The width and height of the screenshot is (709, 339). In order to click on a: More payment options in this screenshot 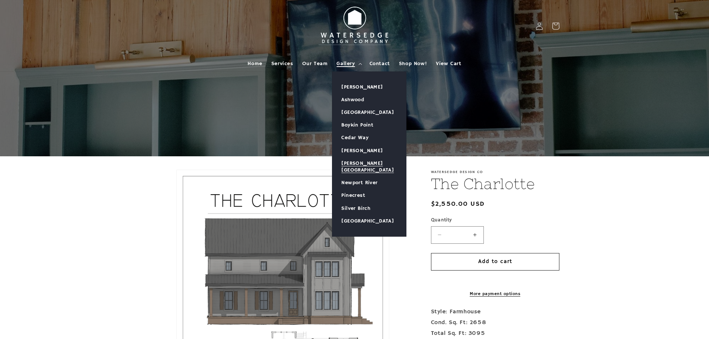, I will do `click(495, 294)`.